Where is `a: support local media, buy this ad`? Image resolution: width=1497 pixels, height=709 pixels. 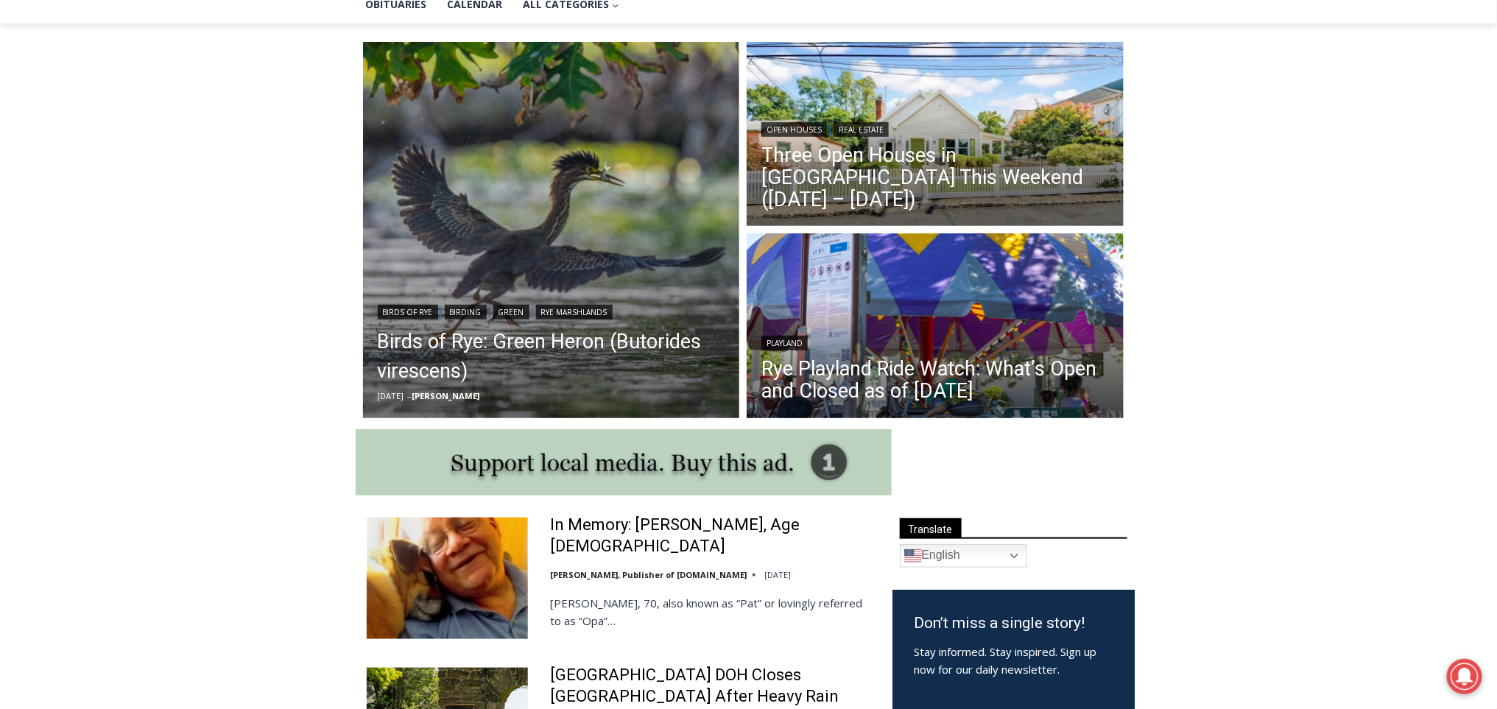 a: support local media, buy this ad is located at coordinates (624, 462).